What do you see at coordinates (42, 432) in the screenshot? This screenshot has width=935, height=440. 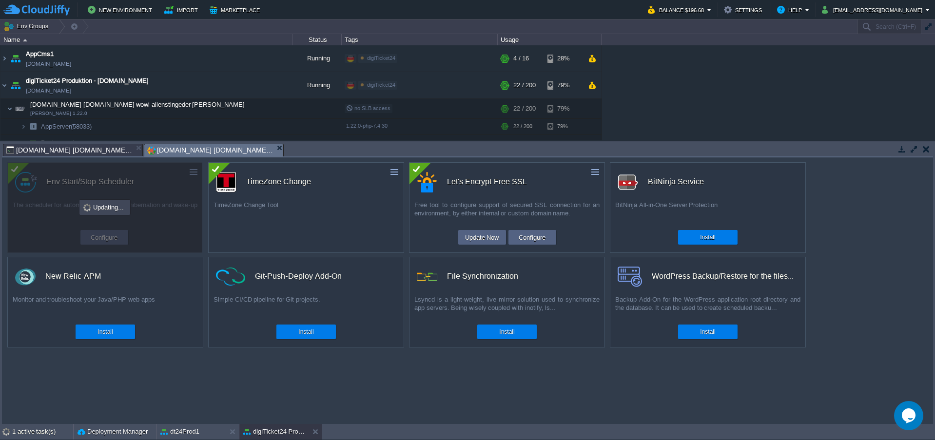 I see `div: 1 active task(s)` at bounding box center [42, 432].